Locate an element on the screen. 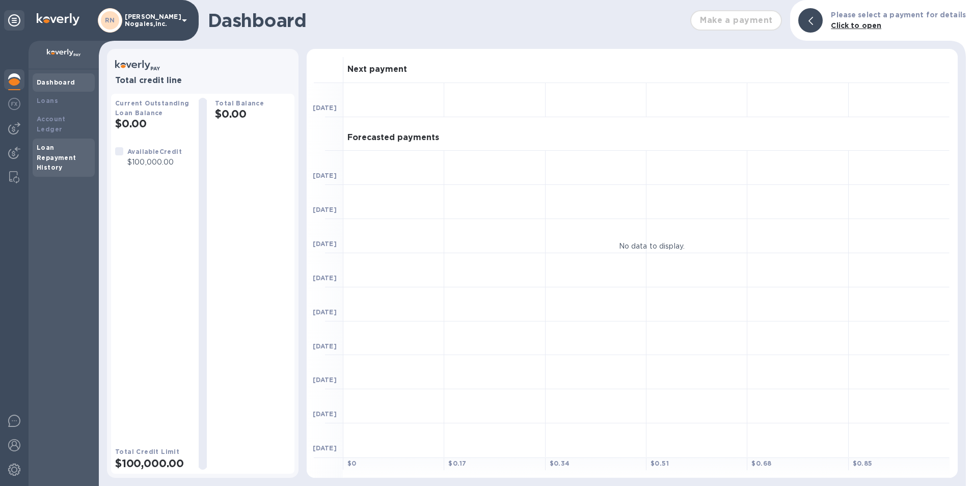 The image size is (974, 486). h2: $100,000.00 is located at coordinates (153, 463).